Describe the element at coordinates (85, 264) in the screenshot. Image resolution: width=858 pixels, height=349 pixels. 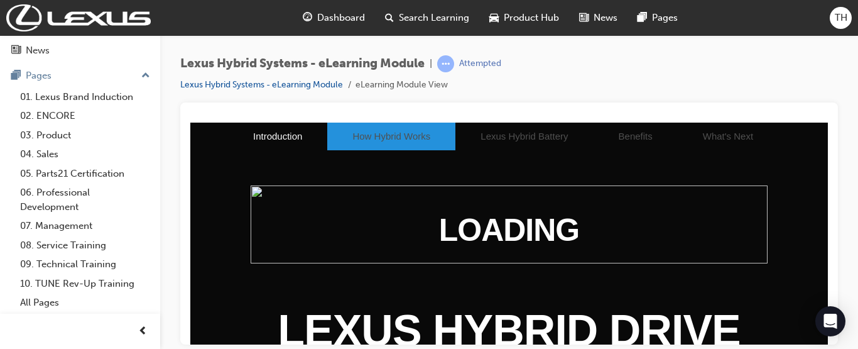
I see `a: 09. Technical Training` at that location.